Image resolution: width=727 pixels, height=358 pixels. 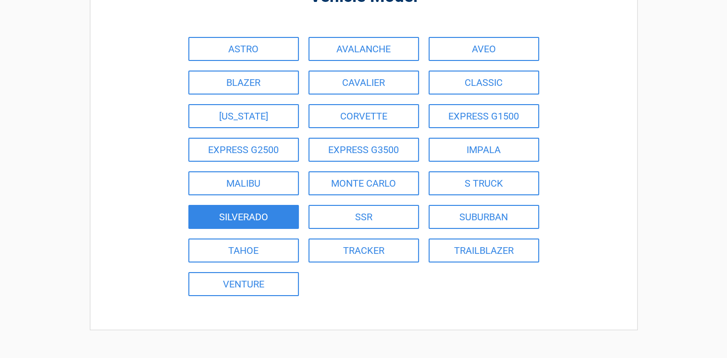 What do you see at coordinates (243, 49) in the screenshot?
I see `a: ASTRO` at bounding box center [243, 49].